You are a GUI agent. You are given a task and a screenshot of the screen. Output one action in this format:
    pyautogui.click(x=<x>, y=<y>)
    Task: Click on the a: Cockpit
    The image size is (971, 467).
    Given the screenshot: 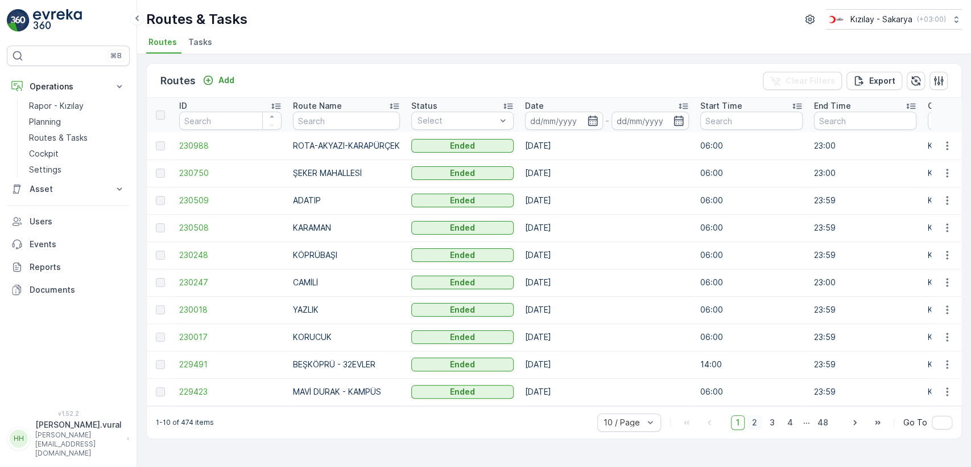 What is the action you would take?
    pyautogui.click(x=77, y=154)
    